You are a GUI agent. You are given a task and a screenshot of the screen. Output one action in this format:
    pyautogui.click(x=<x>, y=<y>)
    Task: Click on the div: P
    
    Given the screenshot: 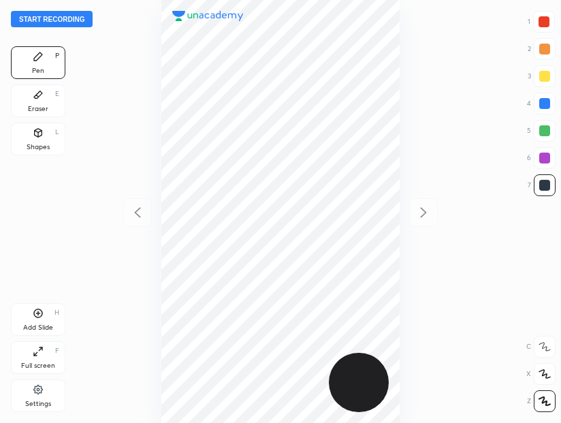 What is the action you would take?
    pyautogui.click(x=57, y=56)
    